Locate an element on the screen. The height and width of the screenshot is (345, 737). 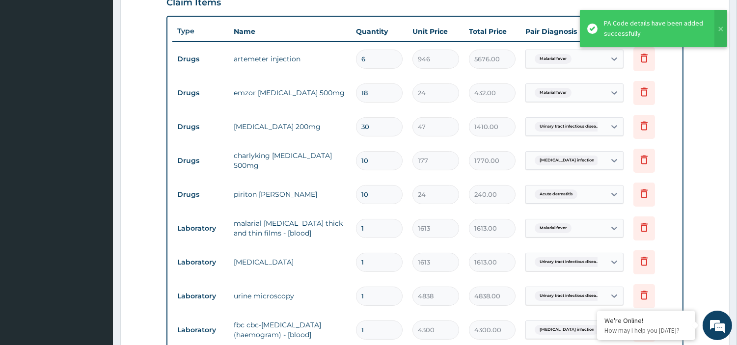
div: Chat with us now is located at coordinates (108, 61).